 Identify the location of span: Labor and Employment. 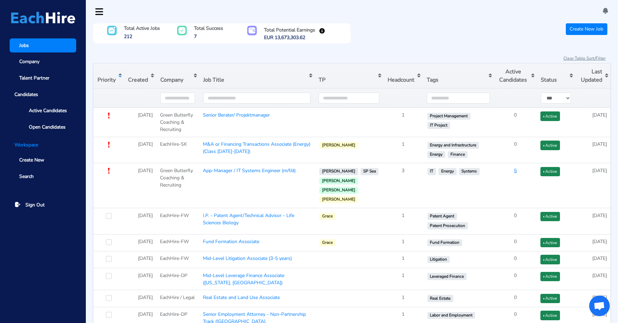
(451, 316).